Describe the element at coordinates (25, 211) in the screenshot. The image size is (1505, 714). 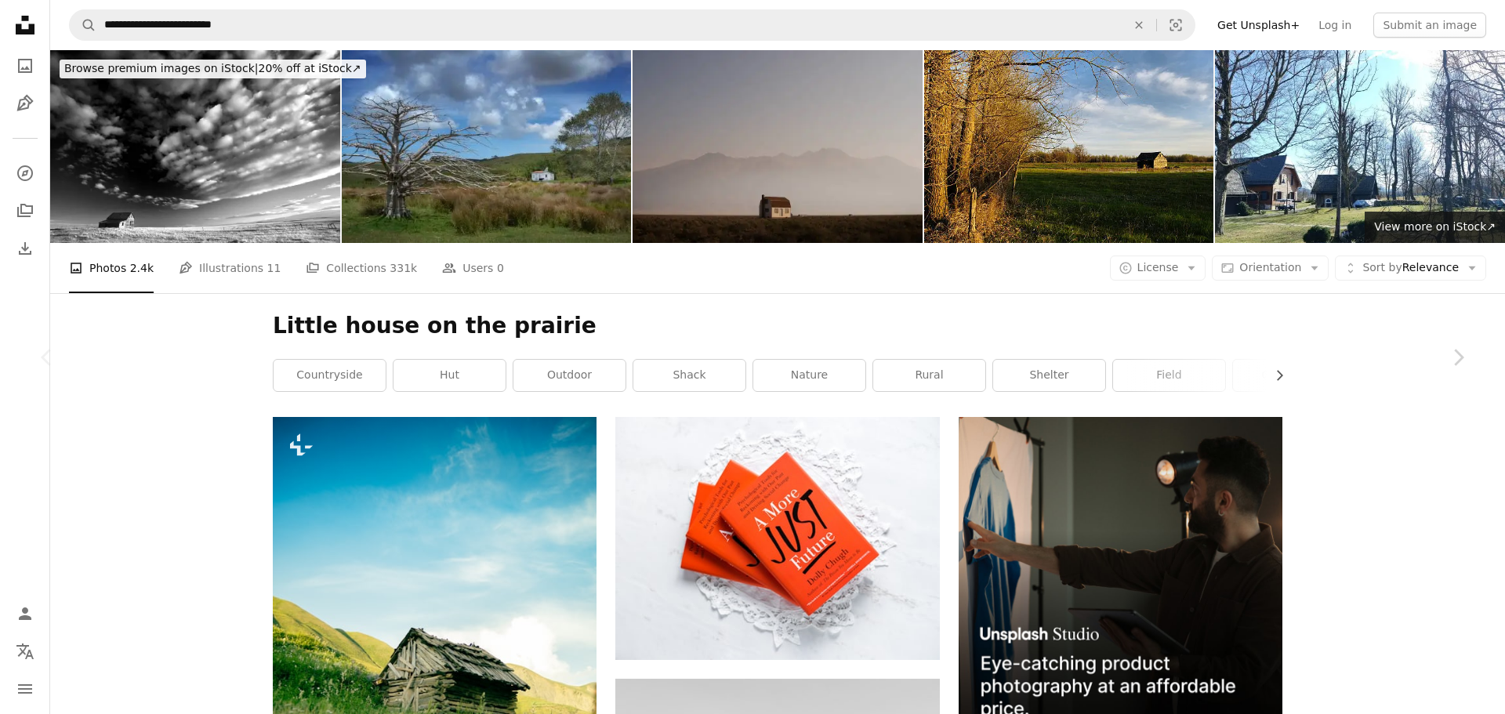
I see `a: Collections` at that location.